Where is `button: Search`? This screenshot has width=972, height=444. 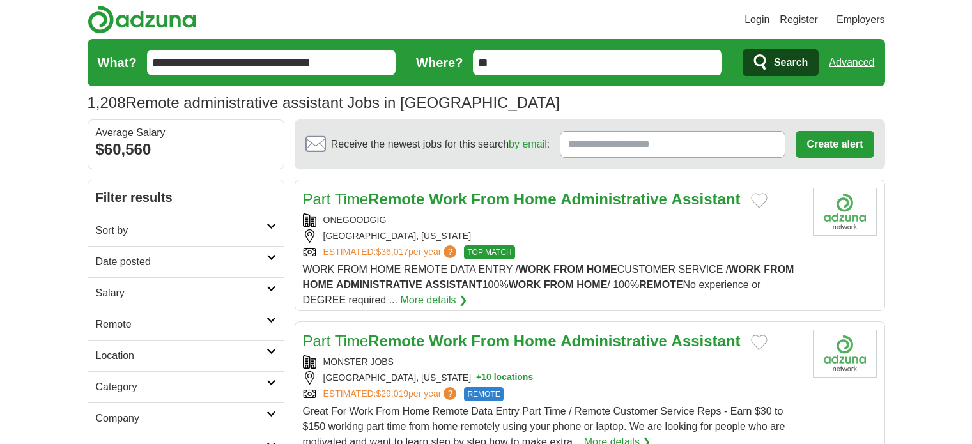
button: Search is located at coordinates (781, 63).